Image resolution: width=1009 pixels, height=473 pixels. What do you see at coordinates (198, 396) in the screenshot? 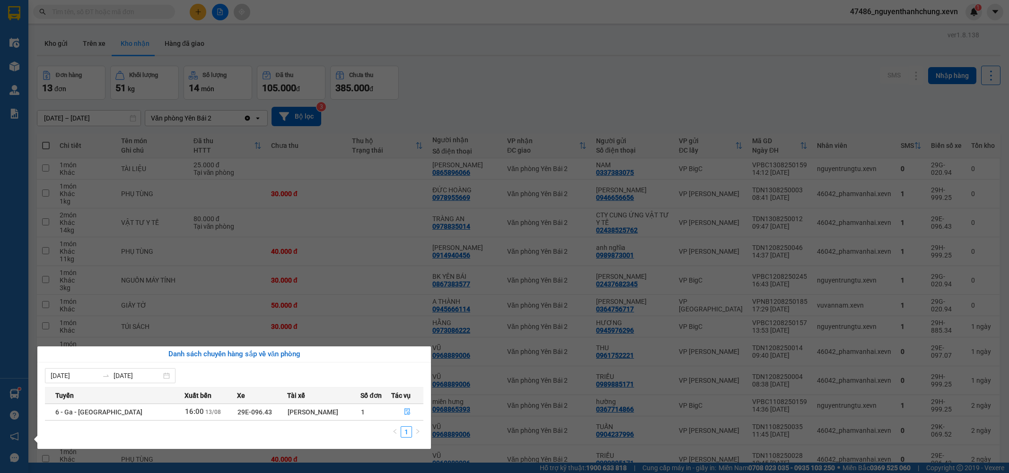
I see `span: Xuất bến` at bounding box center [198, 396].